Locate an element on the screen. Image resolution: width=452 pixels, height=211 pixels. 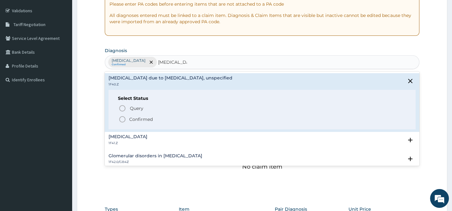
span: remove selection option is located at coordinates (151, 62).